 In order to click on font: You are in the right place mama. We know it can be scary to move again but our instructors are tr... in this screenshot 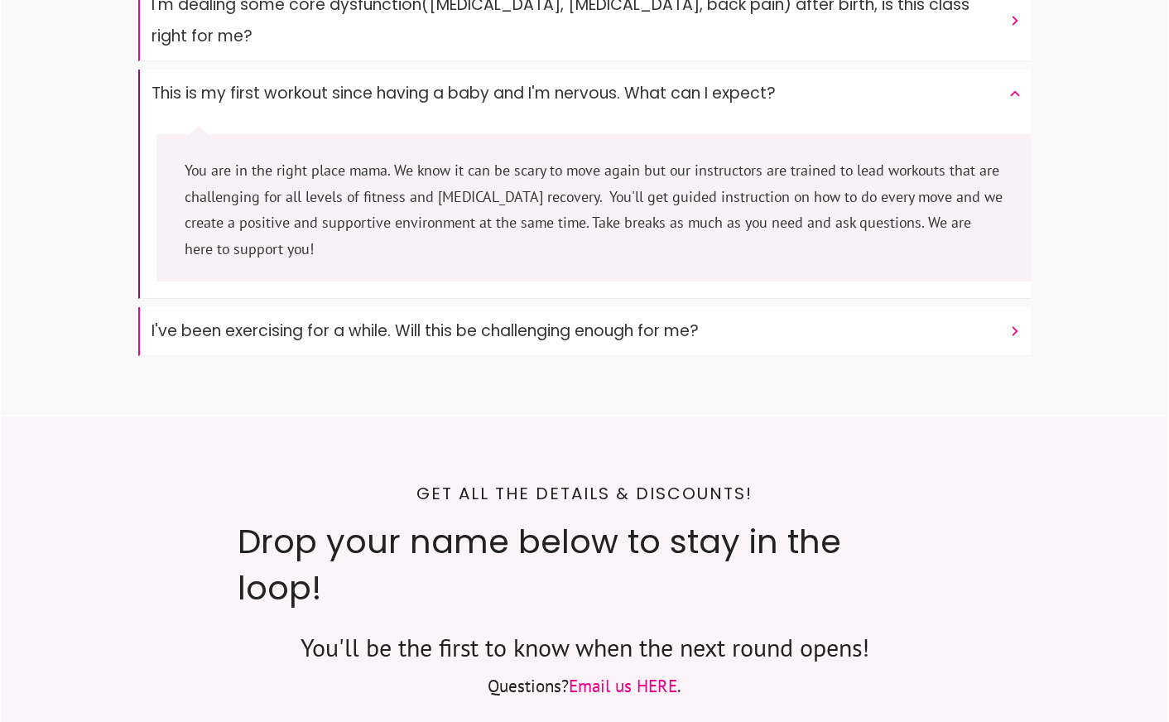, I will do `click(594, 209)`.